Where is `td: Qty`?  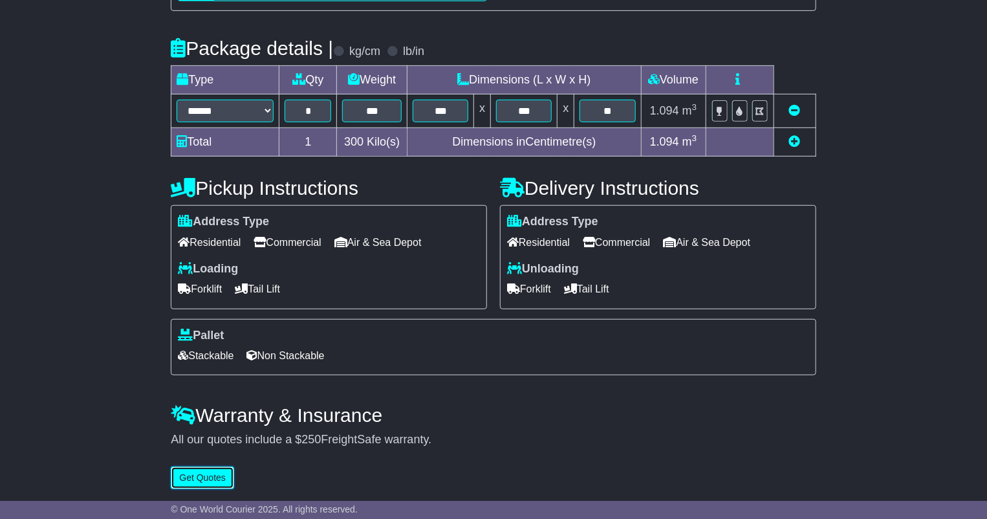 td: Qty is located at coordinates (308, 80).